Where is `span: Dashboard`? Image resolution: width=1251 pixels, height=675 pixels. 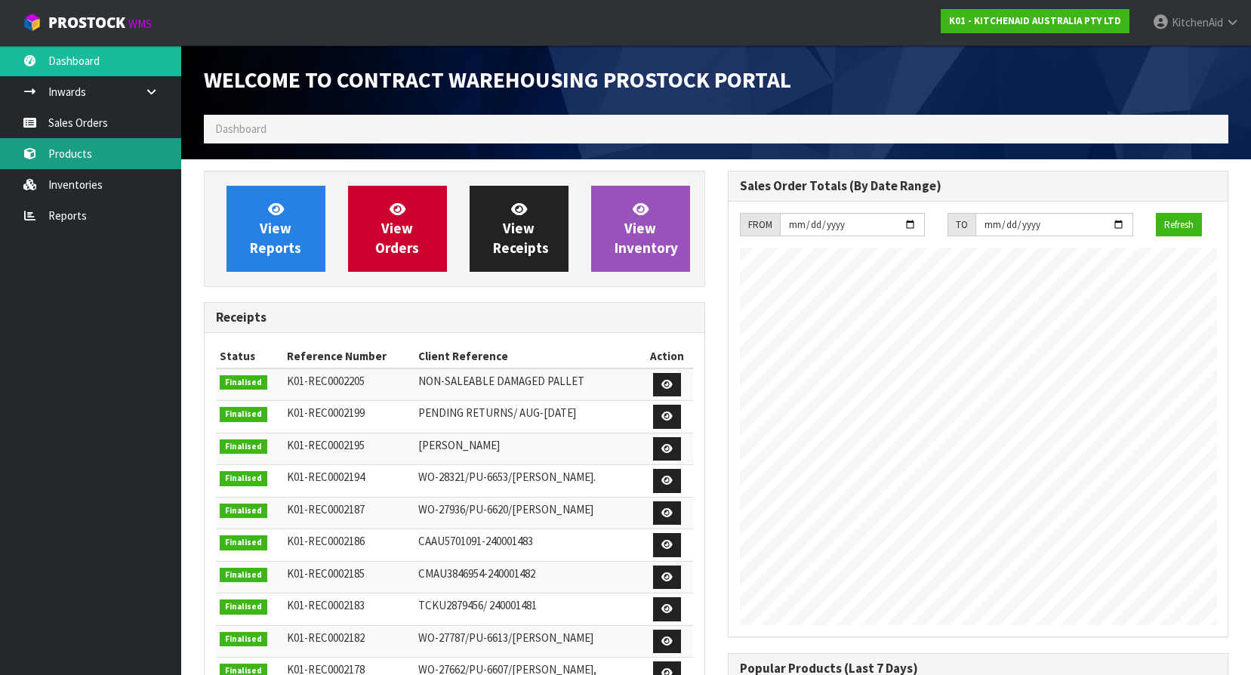
span: Dashboard is located at coordinates (241, 128).